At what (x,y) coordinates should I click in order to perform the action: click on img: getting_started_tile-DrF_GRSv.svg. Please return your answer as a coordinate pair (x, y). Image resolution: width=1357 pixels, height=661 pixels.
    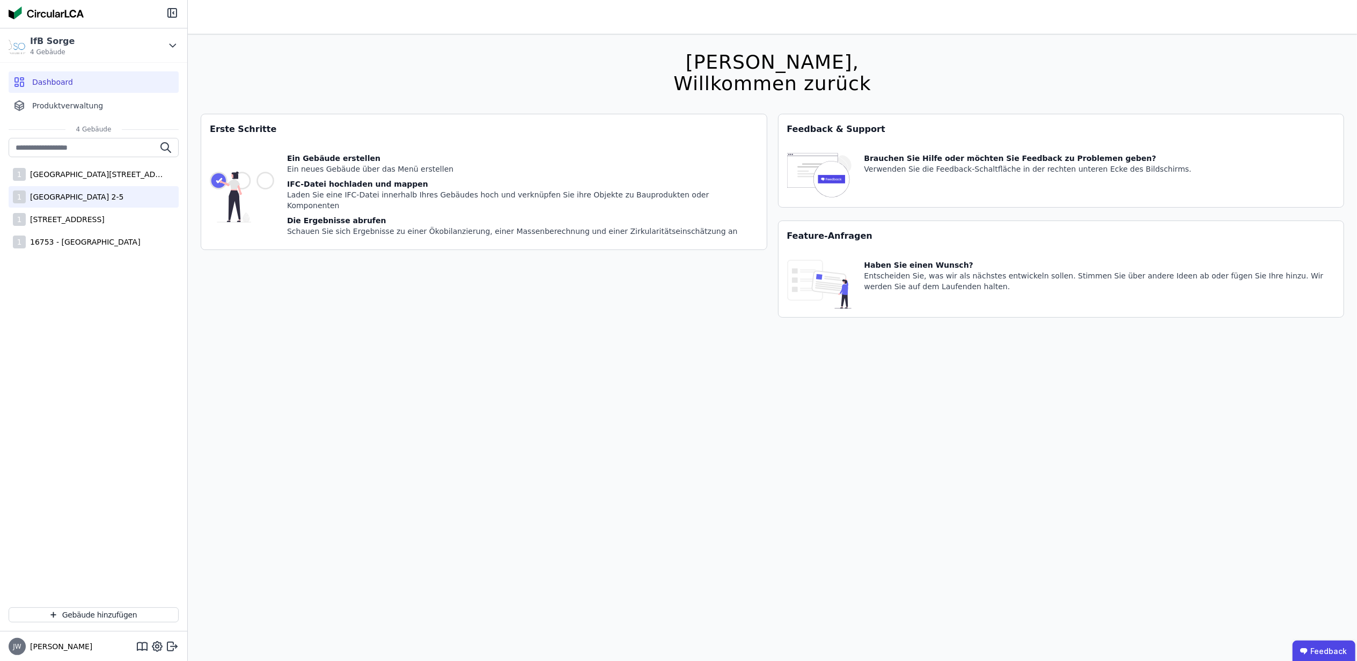
    Looking at the image, I should click on (242, 197).